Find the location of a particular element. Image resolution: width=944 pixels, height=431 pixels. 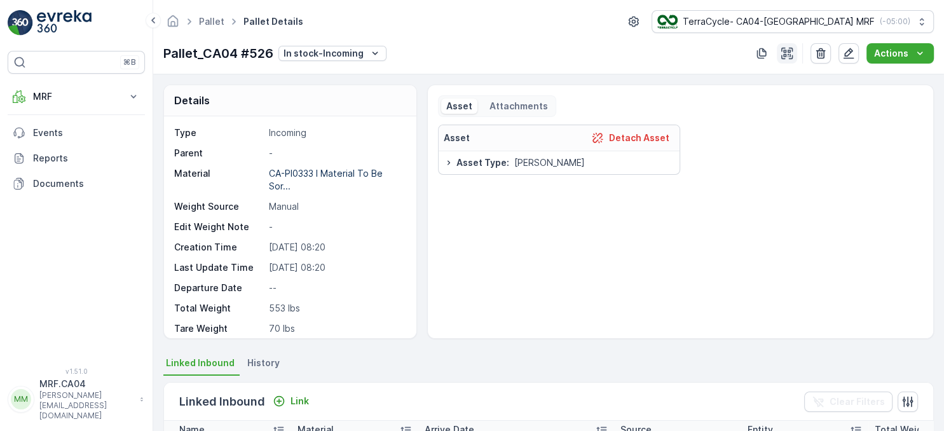

p: Weight Source is located at coordinates (219, 207).